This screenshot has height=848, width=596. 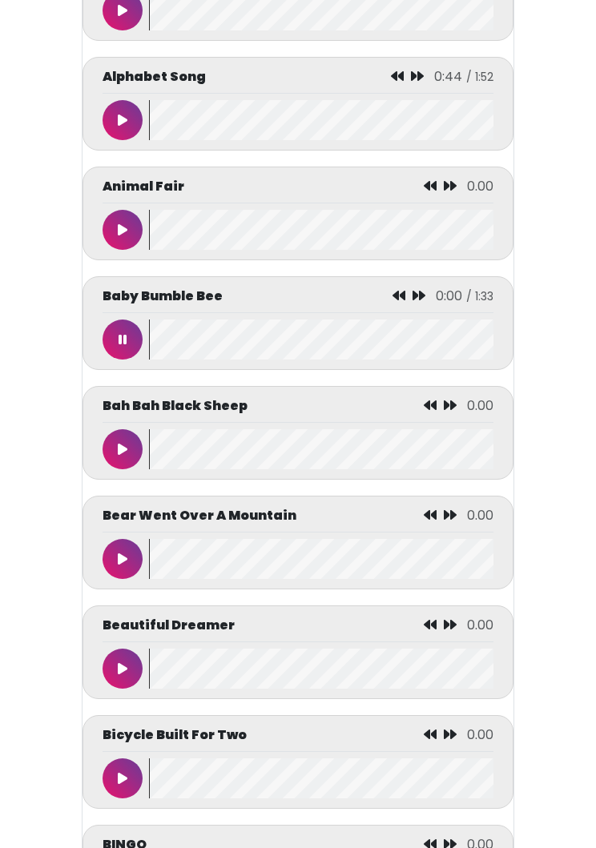 I want to click on p: Bah Bah Black Sheep, so click(x=175, y=406).